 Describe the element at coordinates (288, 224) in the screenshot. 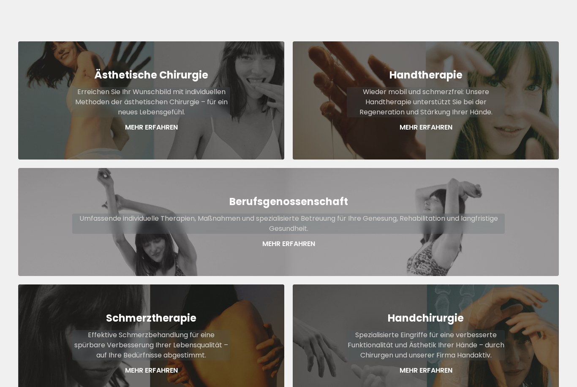

I see `p: Umfassende individuelle Therapien, Maßnahmen und spezialisierte Betreuung für Ihre Genesung, Reha...` at that location.